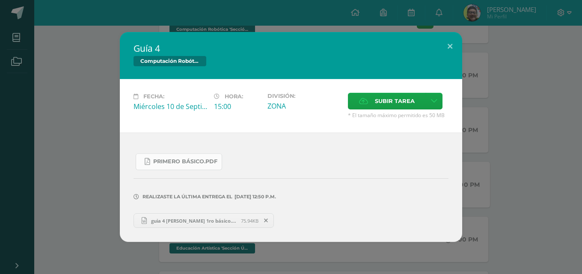  What do you see at coordinates (304, 106) in the screenshot?
I see `div: ZONA` at bounding box center [304, 106].